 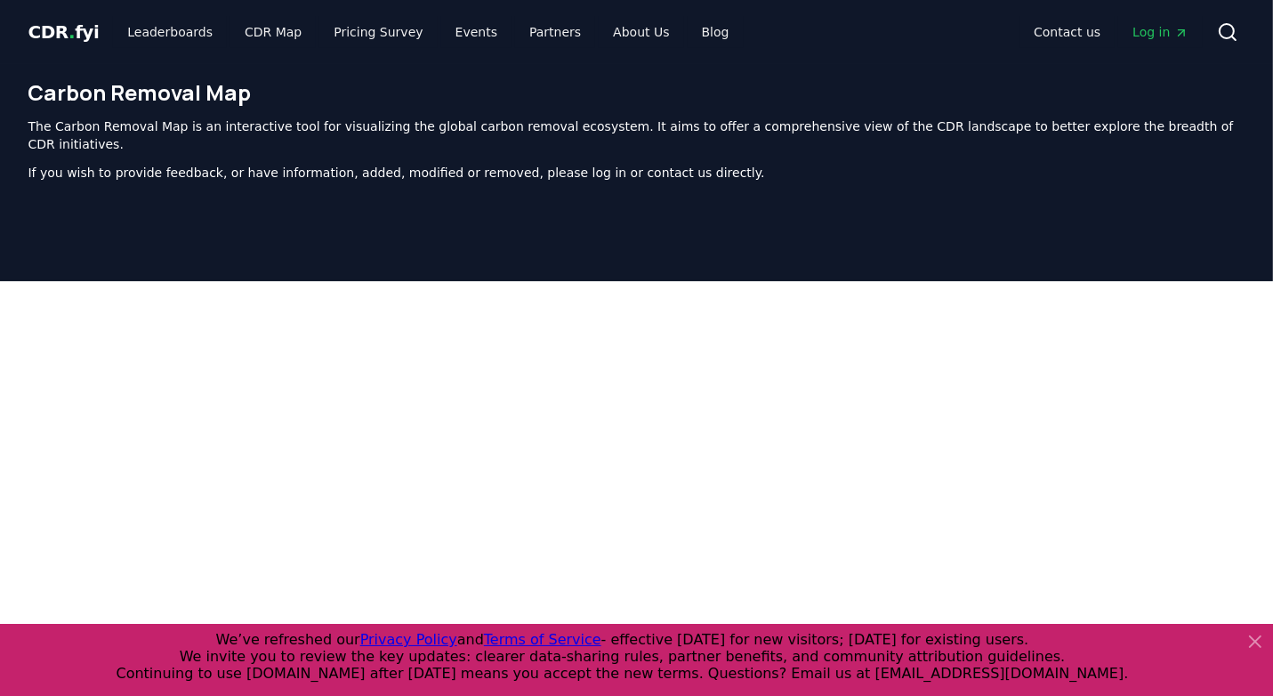 What do you see at coordinates (64, 32) in the screenshot?
I see `a: CDR.fyi` at bounding box center [64, 32].